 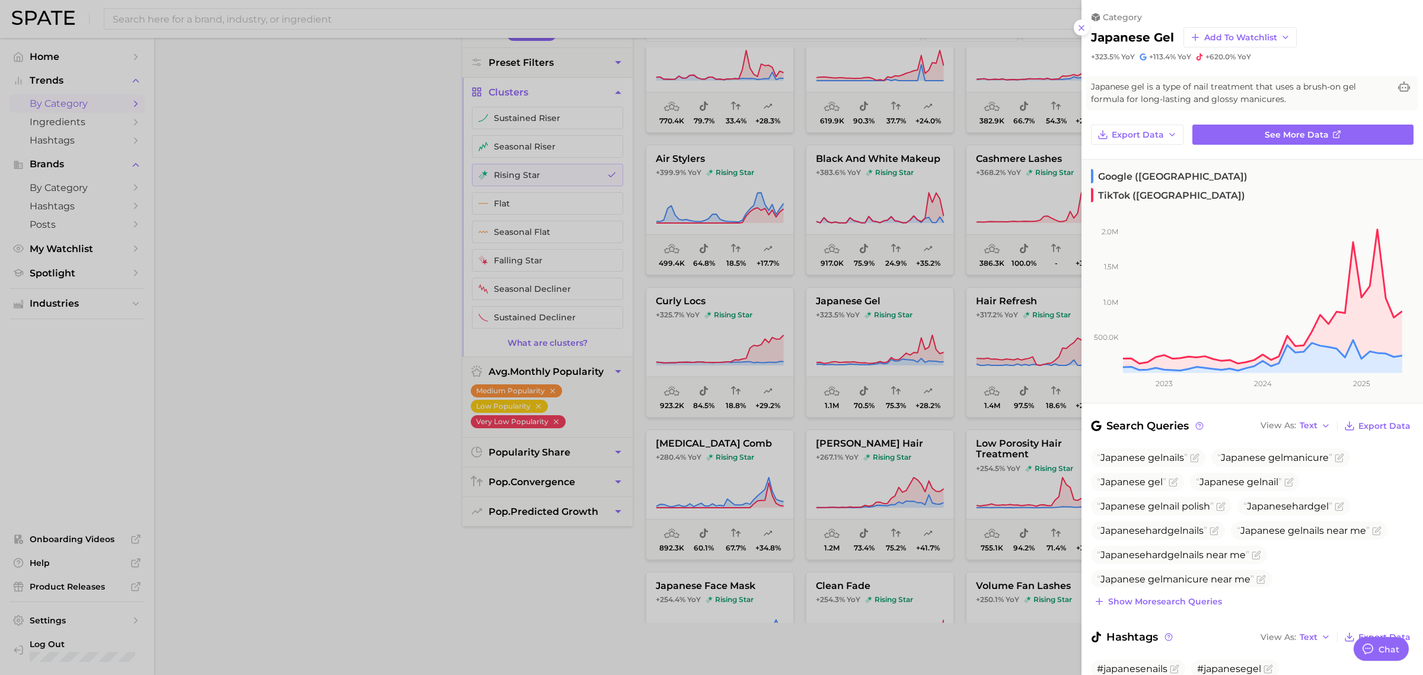 What do you see at coordinates (1229, 668) in the screenshot?
I see `span: #japanesegel` at bounding box center [1229, 668].